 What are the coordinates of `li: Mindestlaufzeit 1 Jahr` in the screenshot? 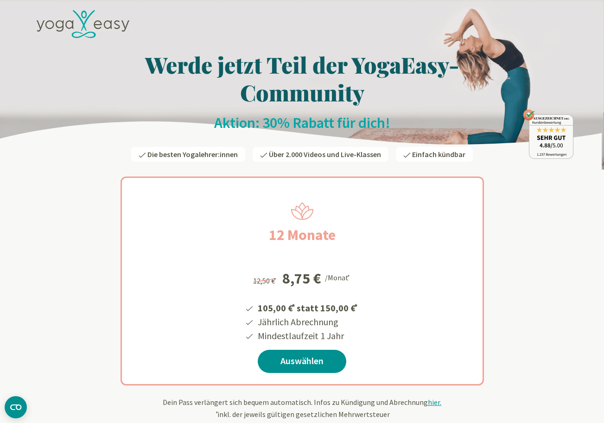 It's located at (308, 336).